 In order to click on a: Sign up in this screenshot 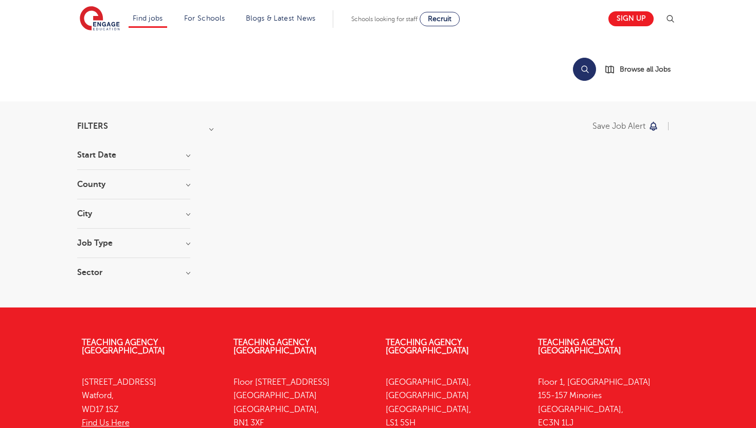, I will do `click(631, 19)`.